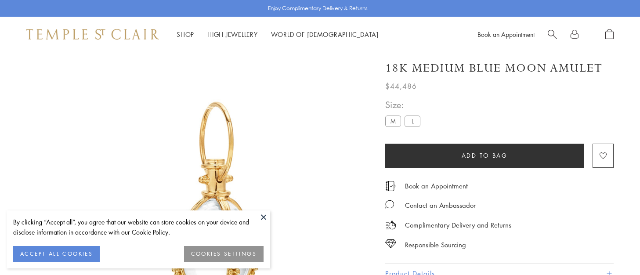 This screenshot has height=275, width=640. What do you see at coordinates (485, 156) in the screenshot?
I see `span: Add to bag` at bounding box center [485, 156].